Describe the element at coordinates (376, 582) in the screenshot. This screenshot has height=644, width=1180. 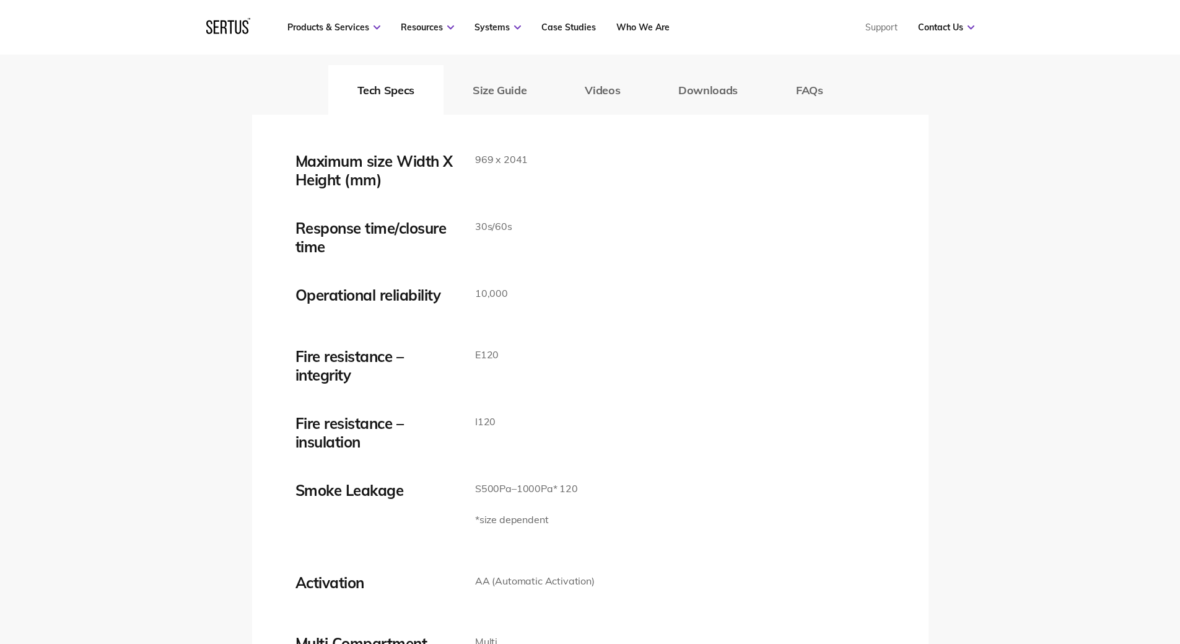
I see `div: Activation` at that location.